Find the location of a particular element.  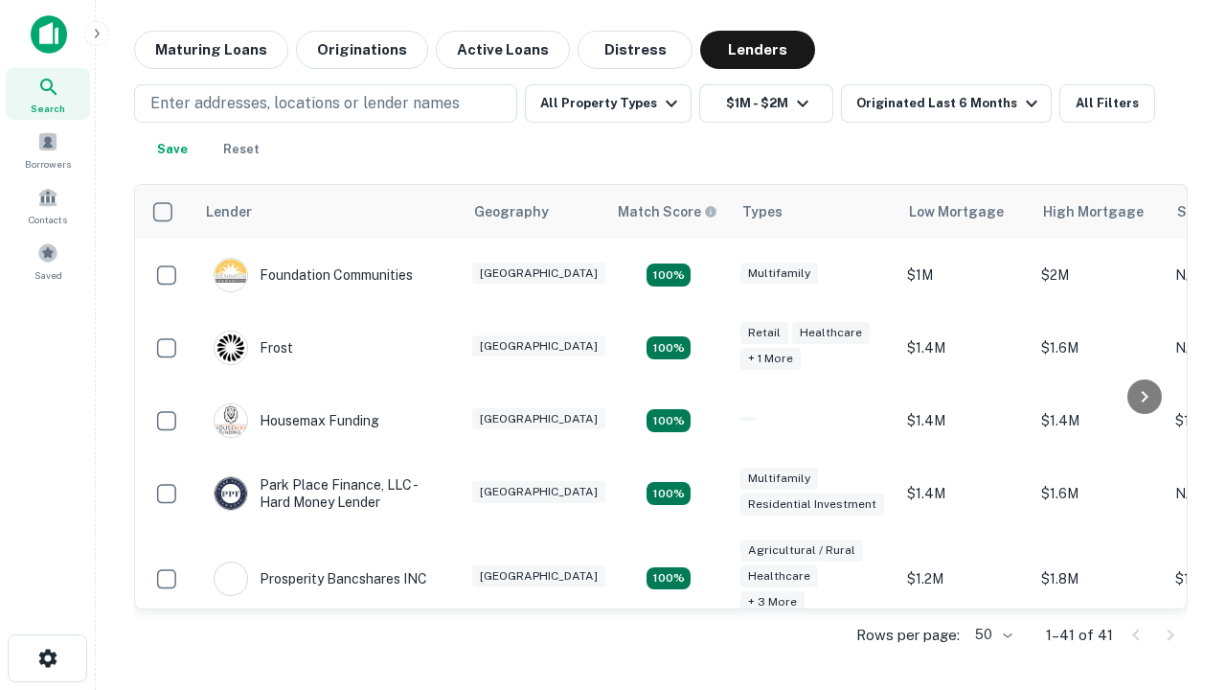

th: Geography is located at coordinates (535, 212).